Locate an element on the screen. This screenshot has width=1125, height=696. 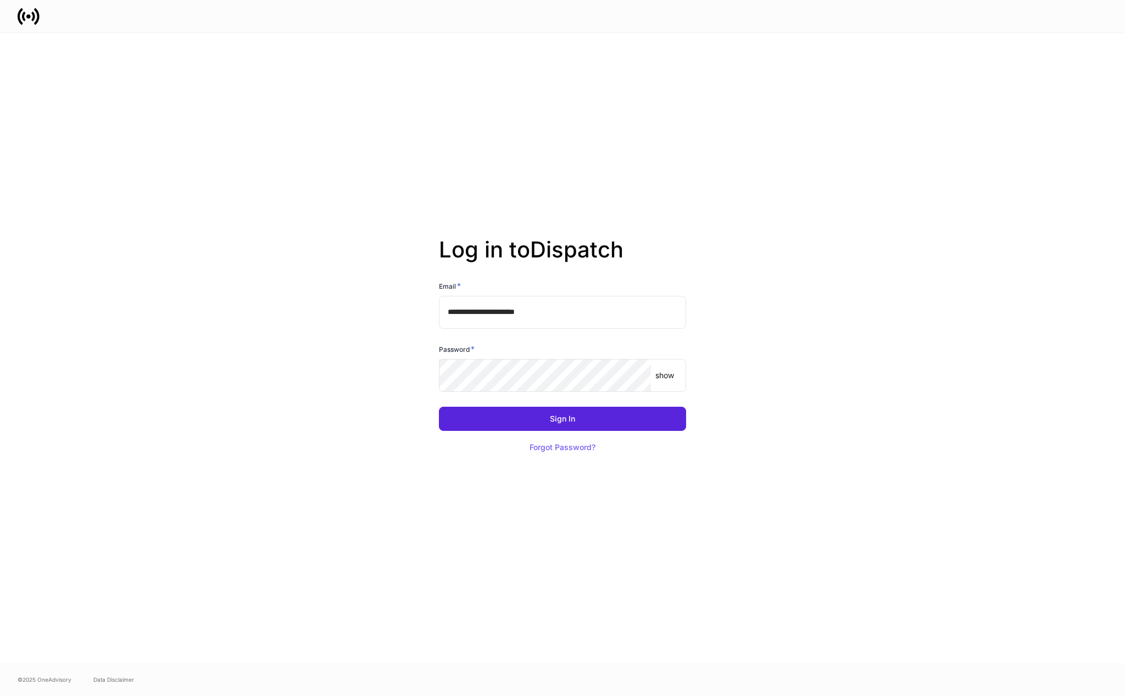
h6: Email is located at coordinates (450, 286).